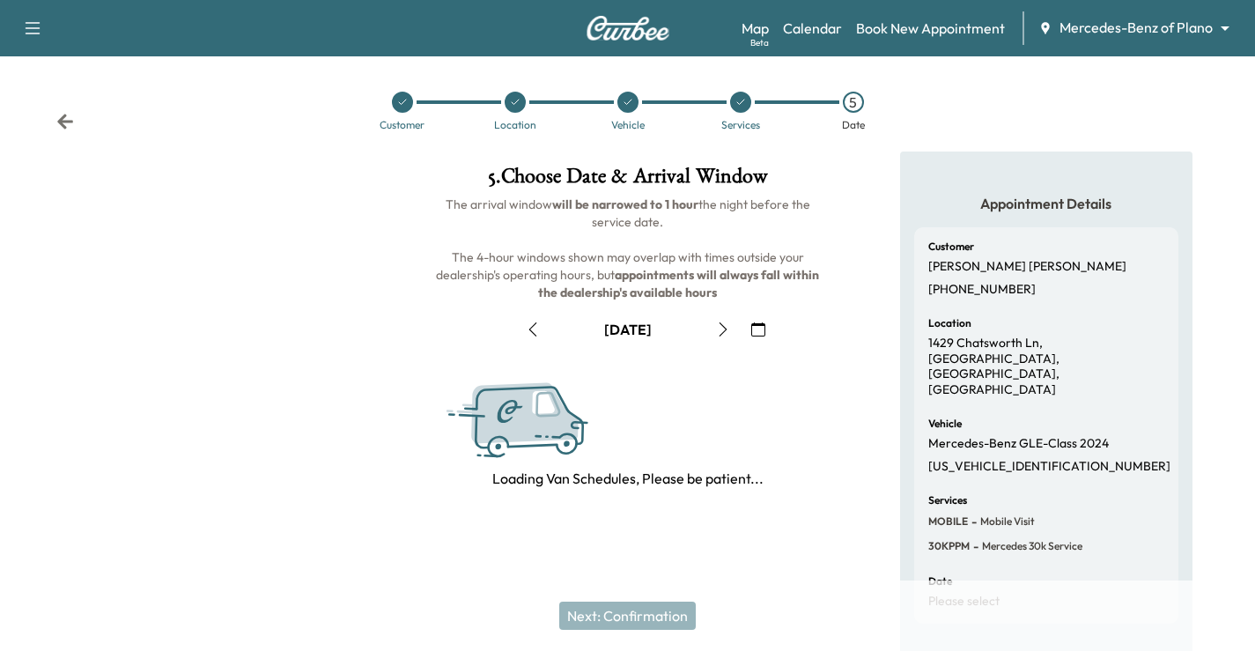  What do you see at coordinates (65, 122) in the screenshot?
I see `div: Back` at bounding box center [65, 122].